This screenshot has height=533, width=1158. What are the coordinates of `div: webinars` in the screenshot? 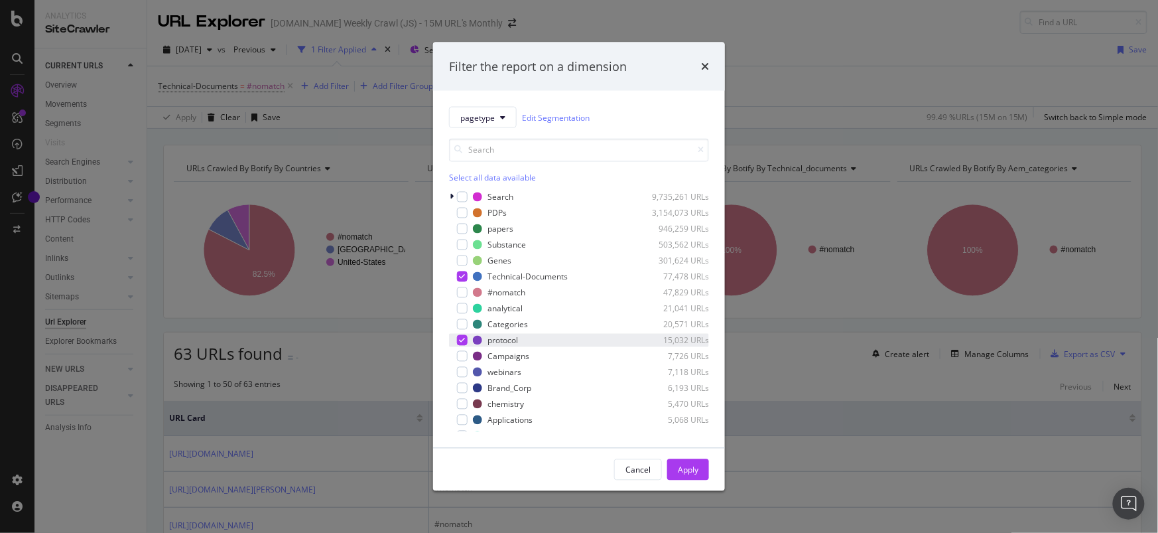 It's located at (504, 371).